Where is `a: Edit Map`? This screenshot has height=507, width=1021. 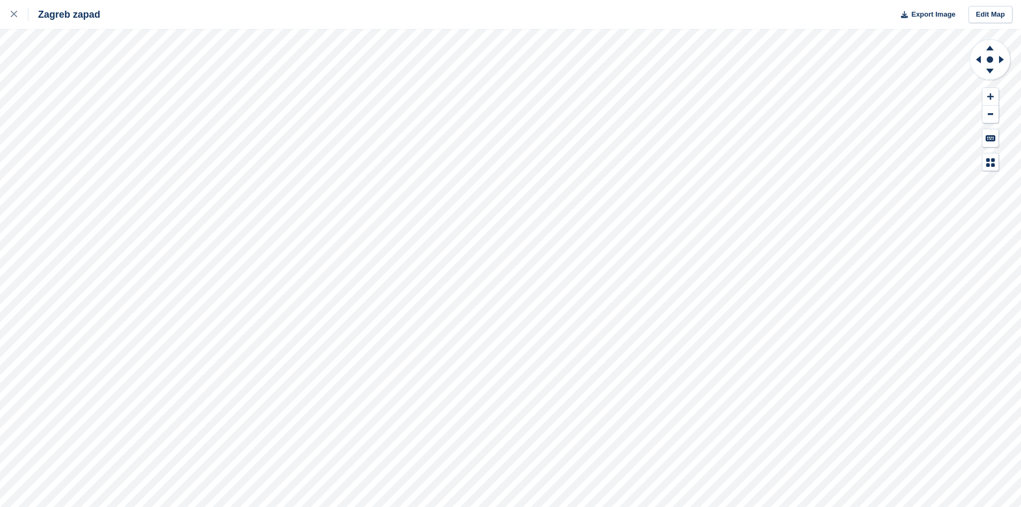
a: Edit Map is located at coordinates (991, 14).